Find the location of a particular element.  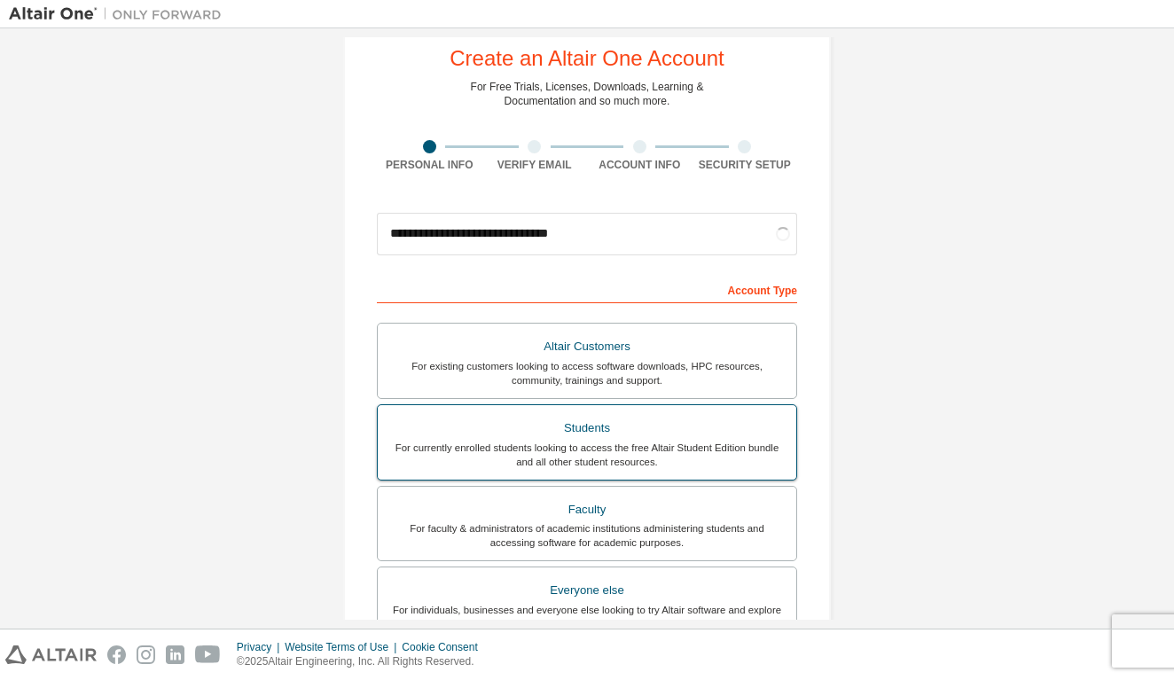

div: Faculty is located at coordinates (587, 510).